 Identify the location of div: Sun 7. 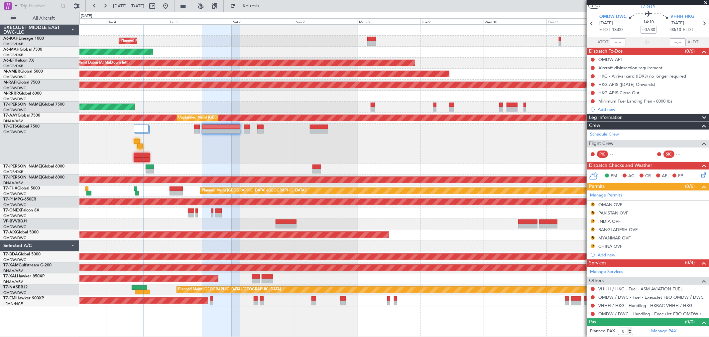
(326, 21).